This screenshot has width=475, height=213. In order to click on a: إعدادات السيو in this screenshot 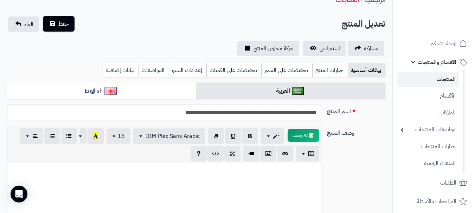, I will do `click(187, 70)`.